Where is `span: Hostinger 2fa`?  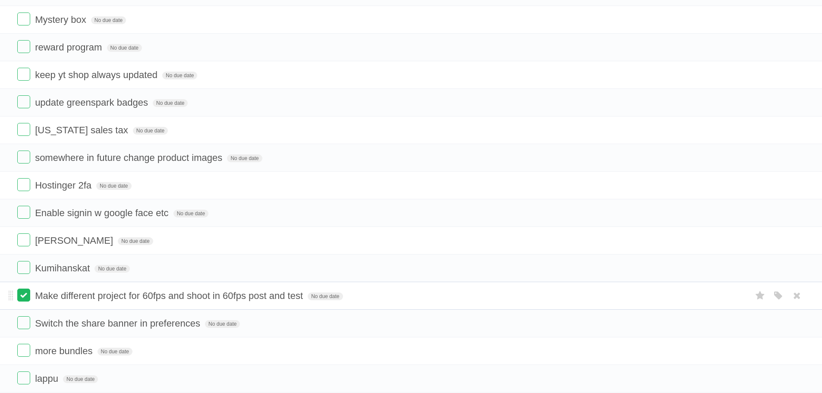 span: Hostinger 2fa is located at coordinates (64, 185).